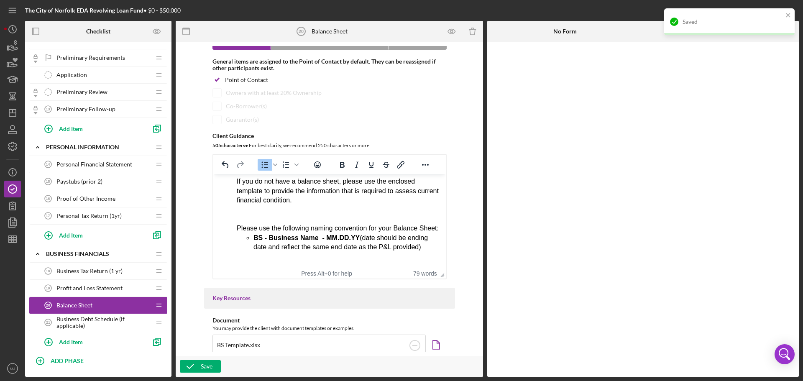 This screenshot has width=803, height=381. Describe the element at coordinates (48, 288) in the screenshot. I see `tspan: 19` at that location.